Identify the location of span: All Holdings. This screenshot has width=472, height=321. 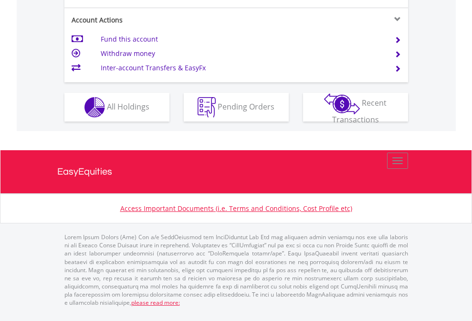
(128, 106).